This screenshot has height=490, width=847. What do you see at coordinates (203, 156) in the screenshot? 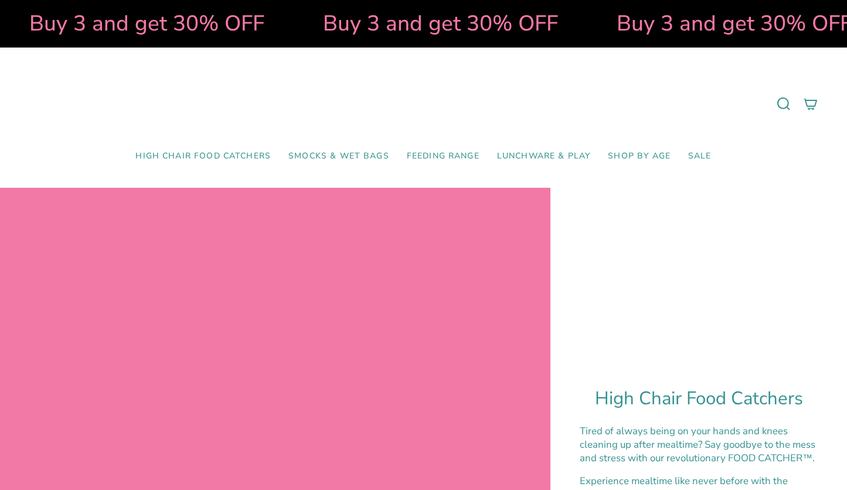
I see `div: High Chair Food Catchers` at bounding box center [203, 156].